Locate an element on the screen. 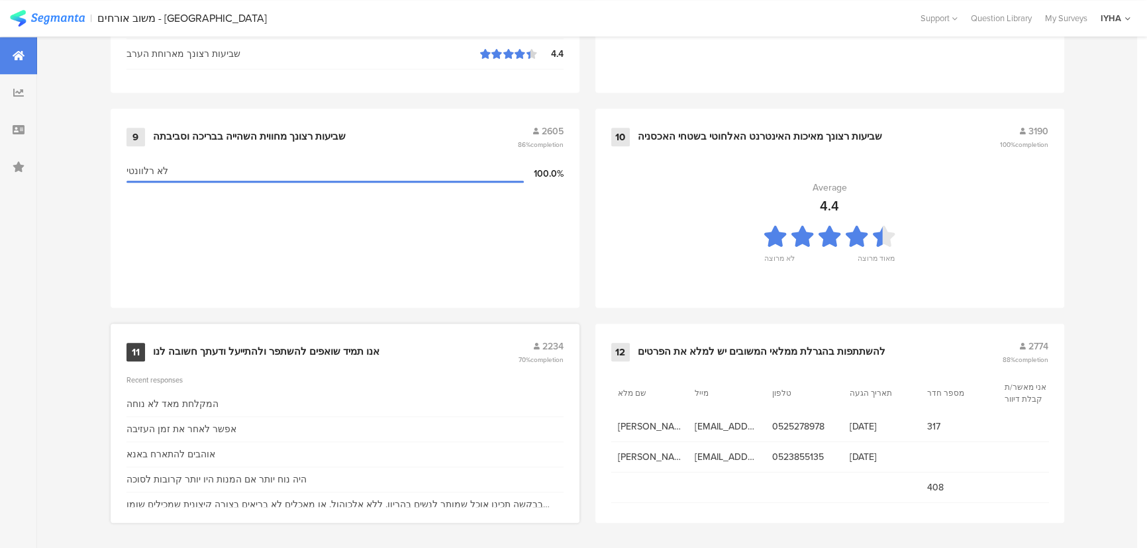 The image size is (1147, 548). section: מייל is located at coordinates (724, 393).